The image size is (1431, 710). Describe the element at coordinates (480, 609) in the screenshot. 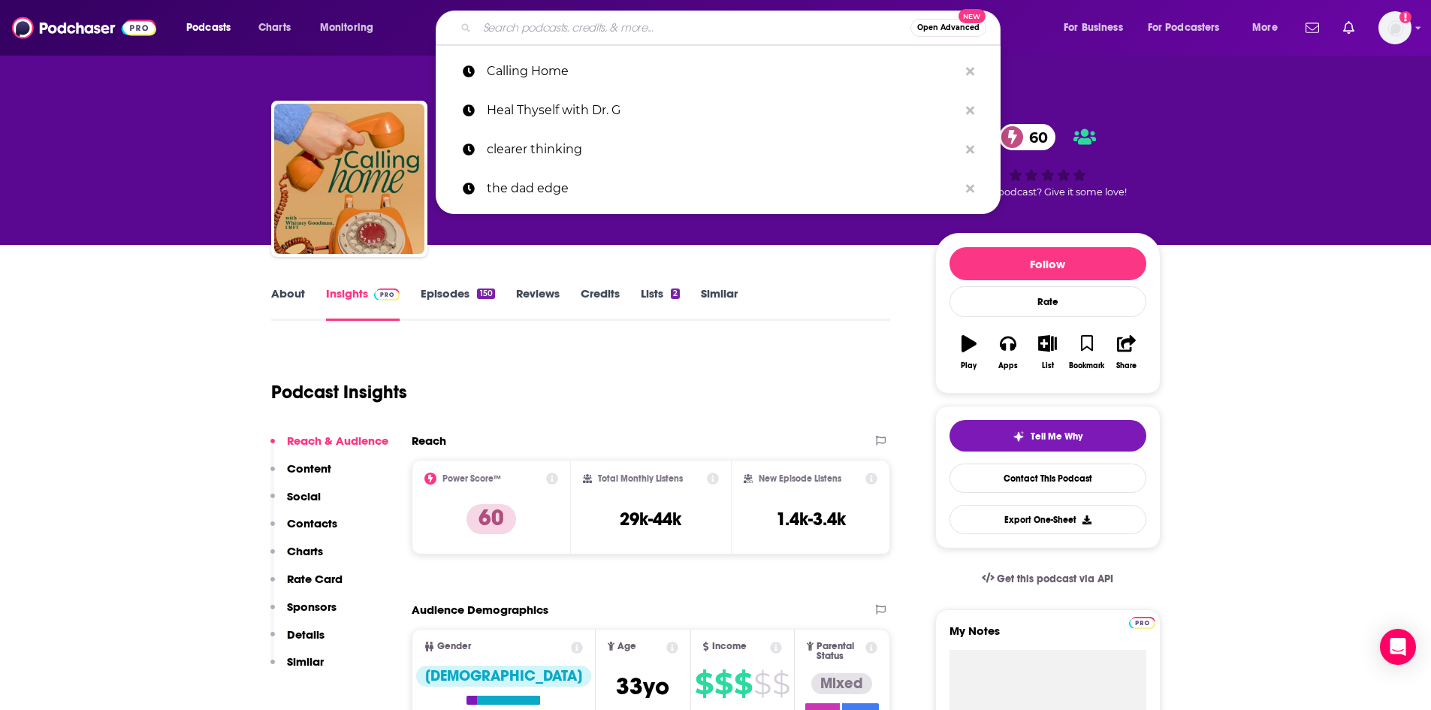

I see `h2: Audience Demographics` at that location.